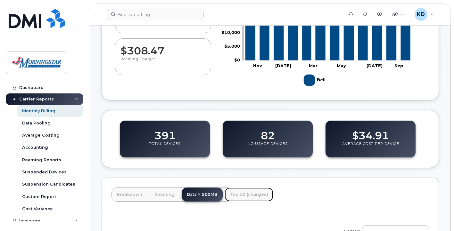 The width and height of the screenshot is (454, 231). What do you see at coordinates (163, 62) in the screenshot?
I see `p: Roaming Charges` at bounding box center [163, 62].